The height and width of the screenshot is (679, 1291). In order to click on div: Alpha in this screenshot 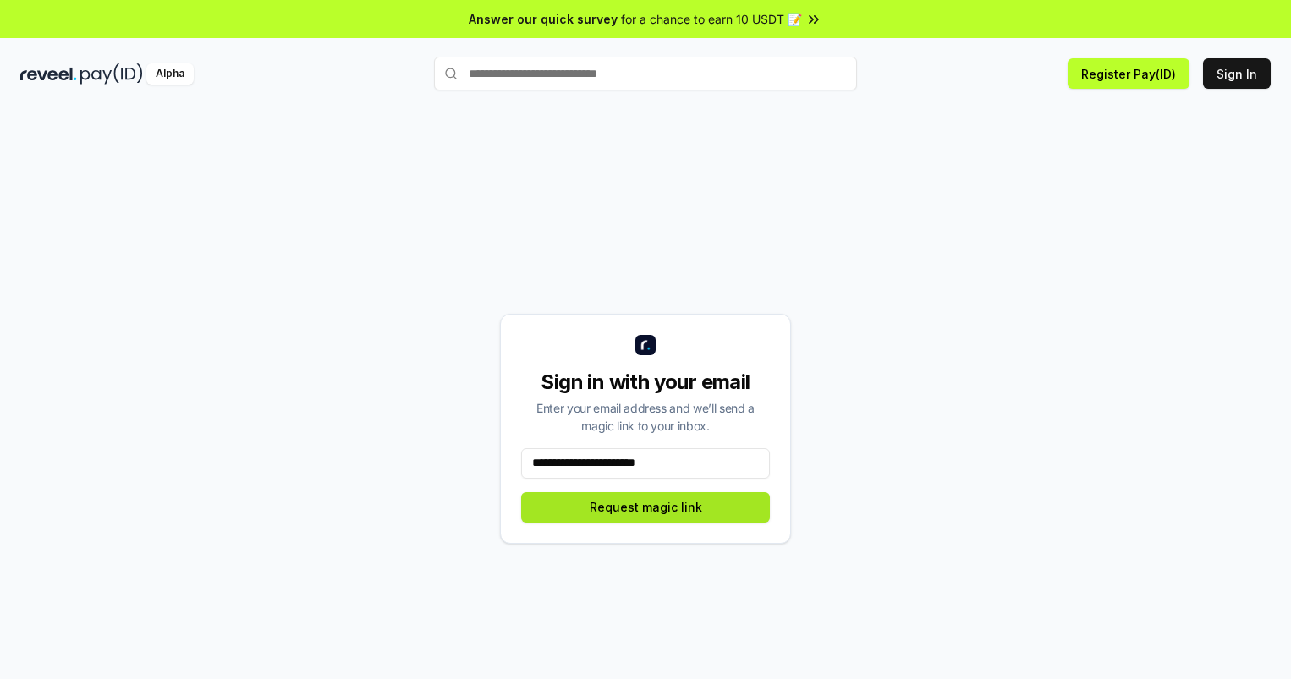, I will do `click(170, 74)`.